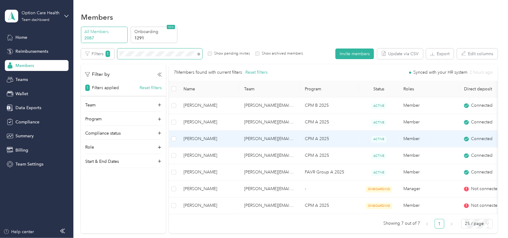  Describe the element at coordinates (428, 224) in the screenshot. I see `span: left` at that location.